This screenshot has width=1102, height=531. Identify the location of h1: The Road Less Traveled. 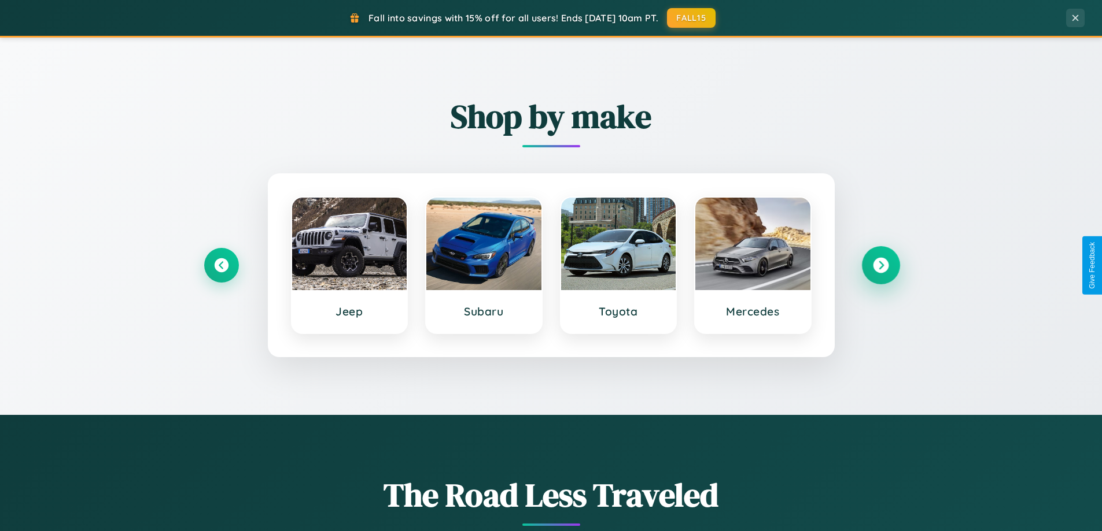
(551, 495).